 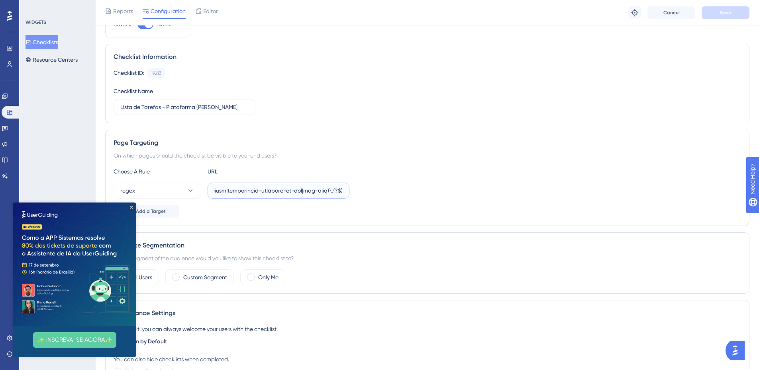 I want to click on span: Reports, so click(x=123, y=11).